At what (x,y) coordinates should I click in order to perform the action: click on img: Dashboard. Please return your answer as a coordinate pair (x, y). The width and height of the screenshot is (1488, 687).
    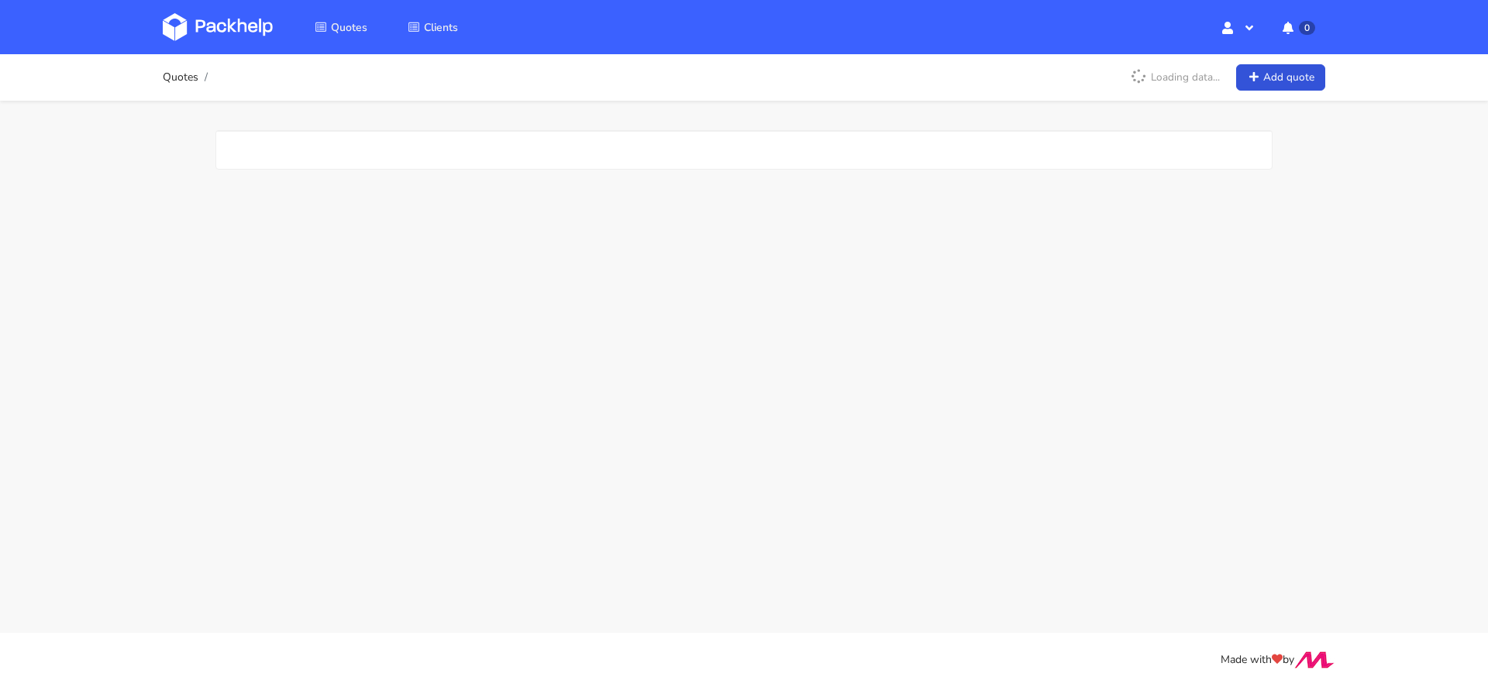
    Looking at the image, I should click on (218, 27).